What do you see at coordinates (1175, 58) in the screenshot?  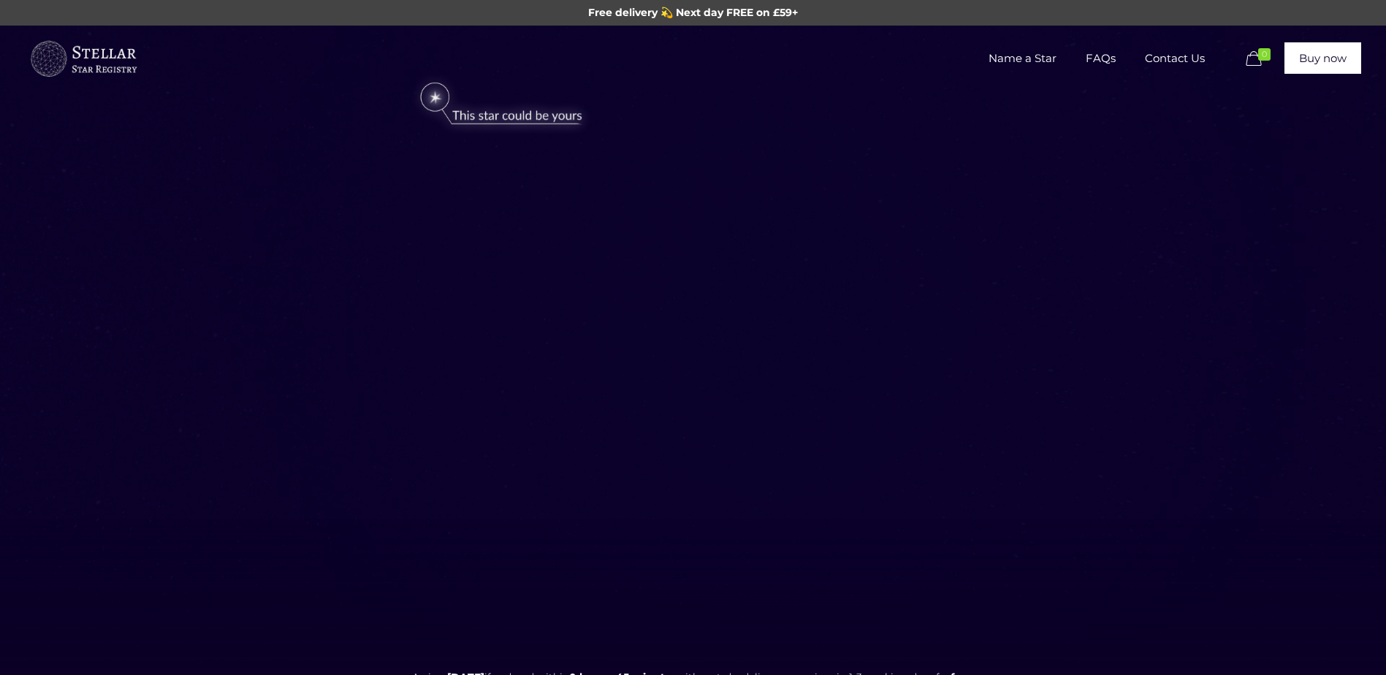 I see `span: Contact Us` at bounding box center [1175, 58].